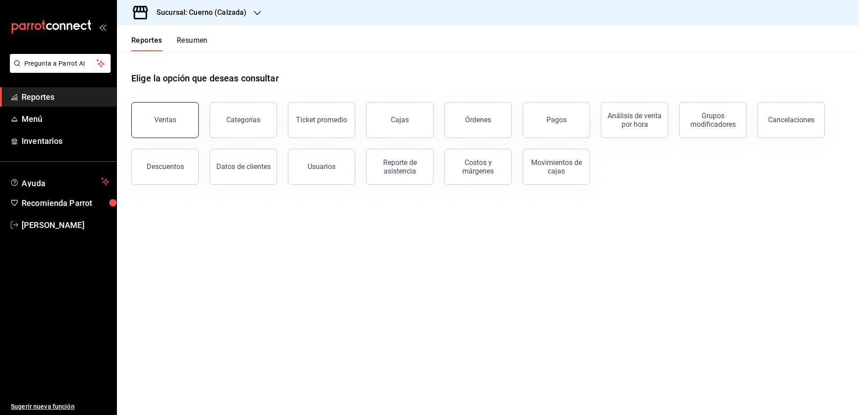  What do you see at coordinates (322, 166) in the screenshot?
I see `div: Usuarios` at bounding box center [322, 166].